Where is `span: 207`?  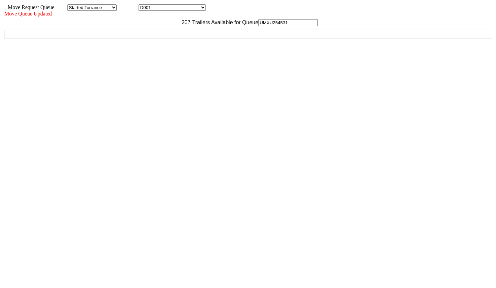 span: 207 is located at coordinates (184, 22).